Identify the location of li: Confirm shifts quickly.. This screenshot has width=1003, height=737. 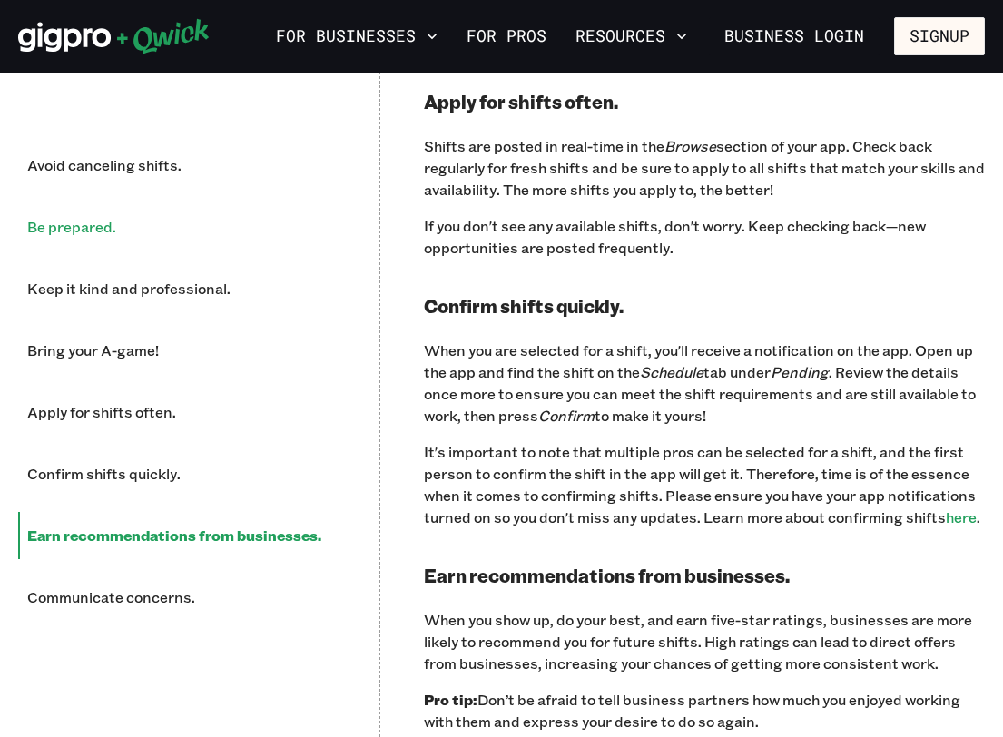
(177, 474).